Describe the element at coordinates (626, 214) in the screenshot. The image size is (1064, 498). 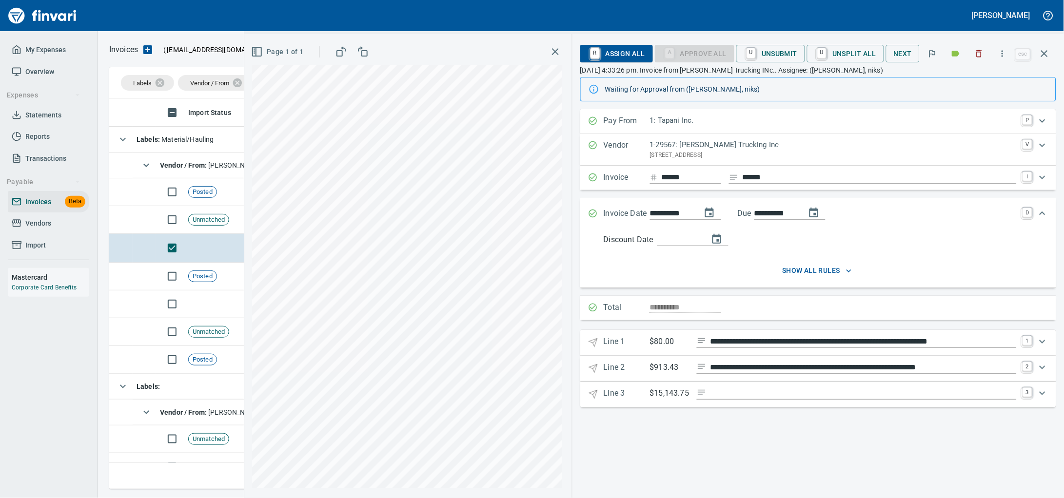
I see `p: Invoice Date` at that location.